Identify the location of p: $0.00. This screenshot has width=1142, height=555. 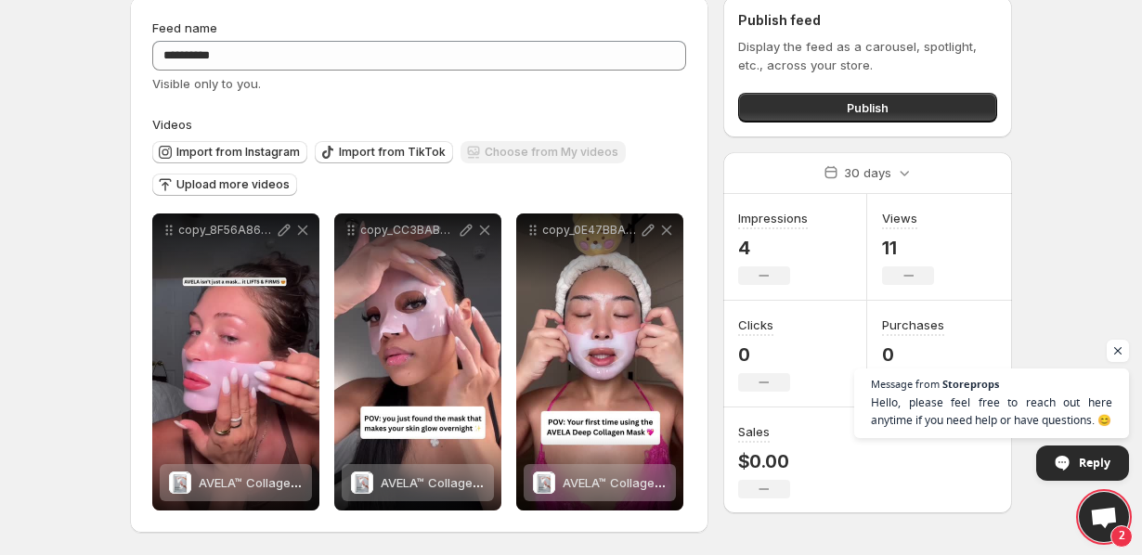
(764, 461).